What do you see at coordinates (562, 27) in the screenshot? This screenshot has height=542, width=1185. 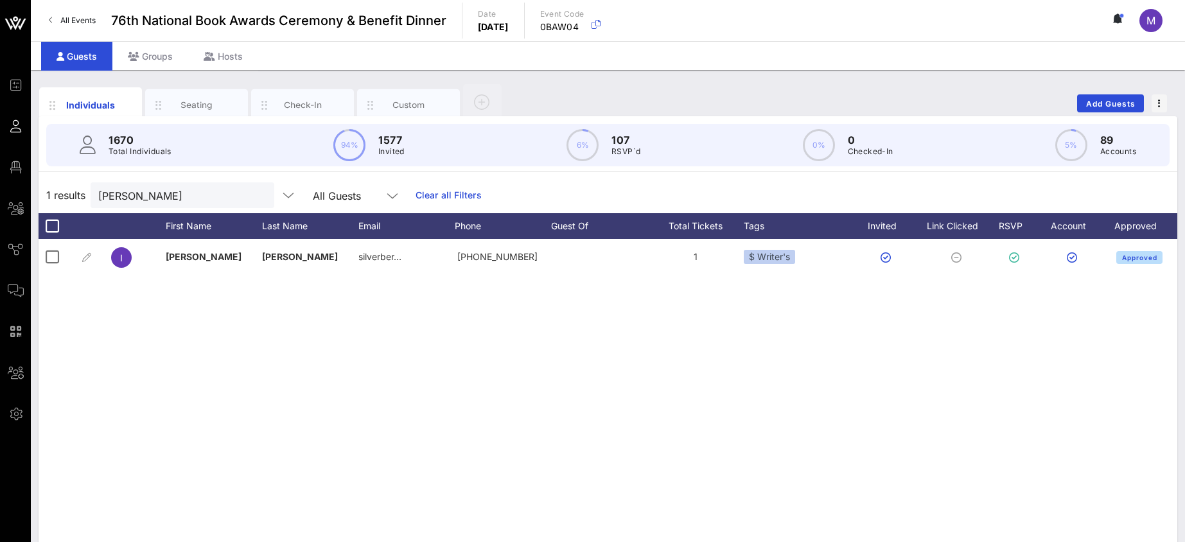 I see `p: 0BAW04` at bounding box center [562, 27].